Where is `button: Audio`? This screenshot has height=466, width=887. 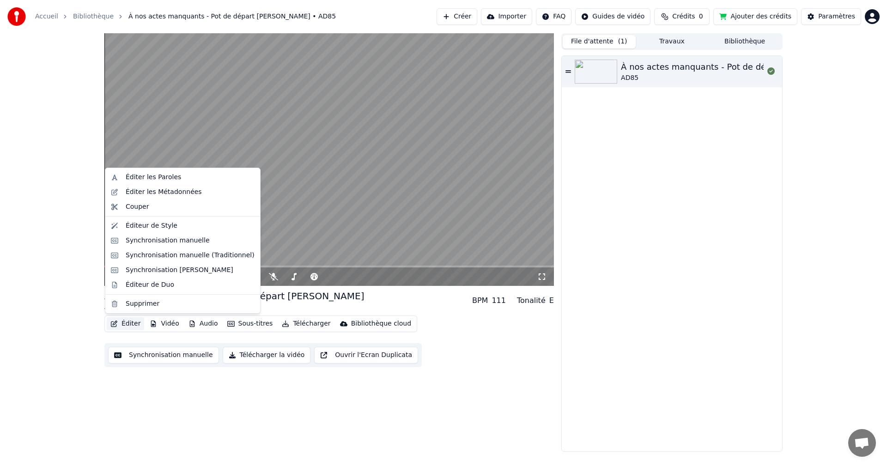 button: Audio is located at coordinates (203, 324).